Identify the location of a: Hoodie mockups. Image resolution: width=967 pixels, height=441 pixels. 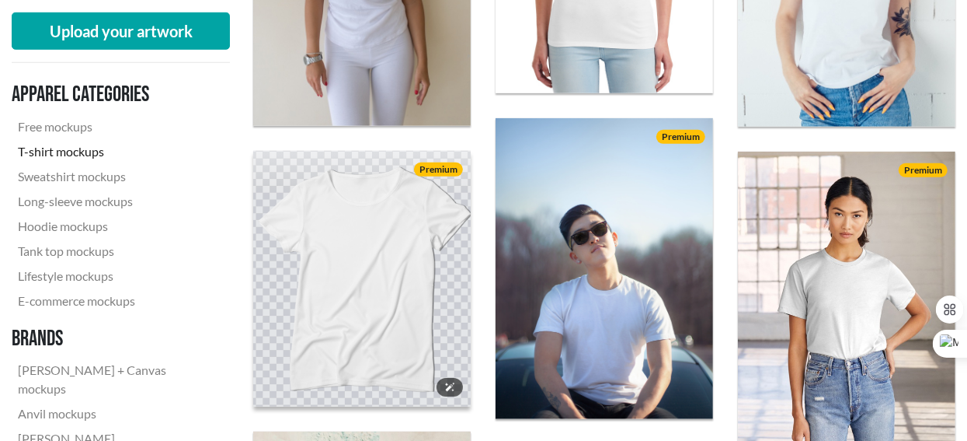
(114, 226).